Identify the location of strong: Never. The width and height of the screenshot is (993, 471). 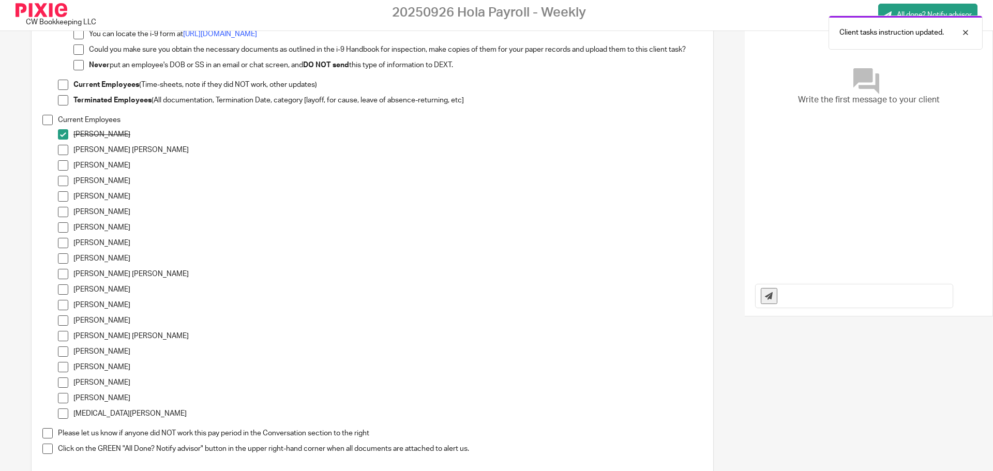
(99, 65).